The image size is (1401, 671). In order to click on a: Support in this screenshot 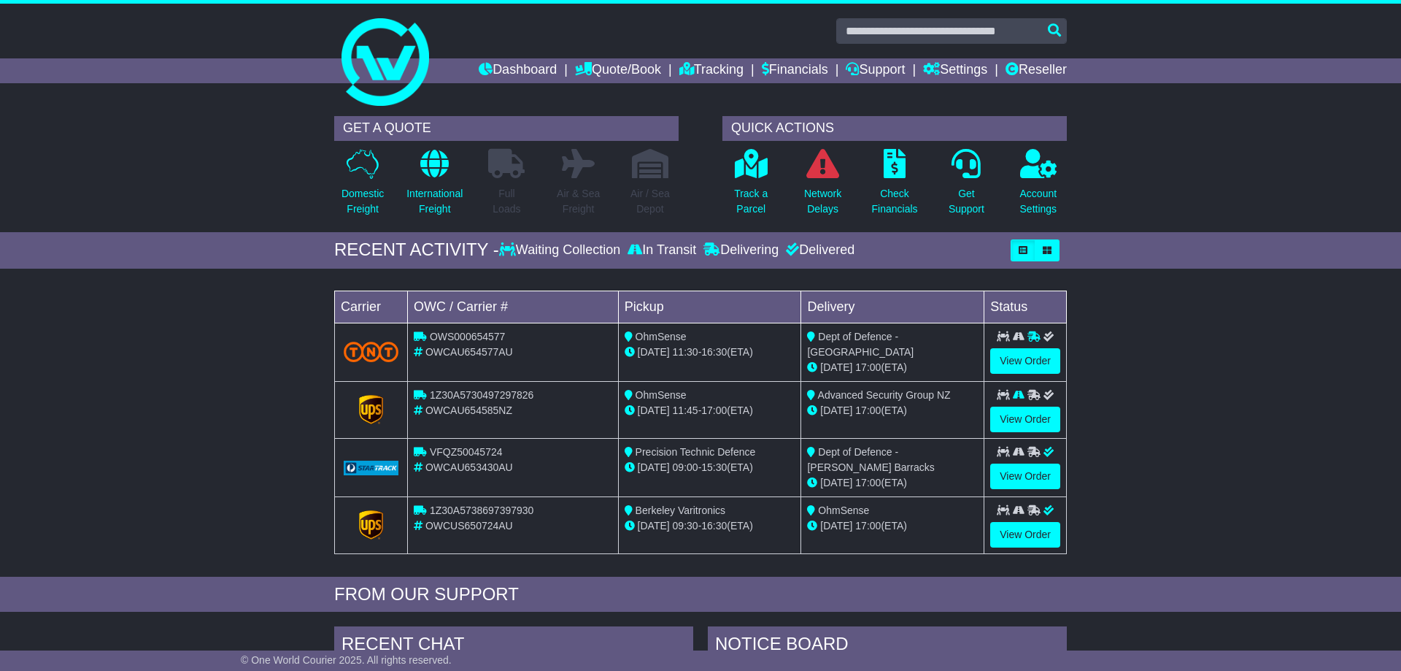, I will do `click(875, 71)`.